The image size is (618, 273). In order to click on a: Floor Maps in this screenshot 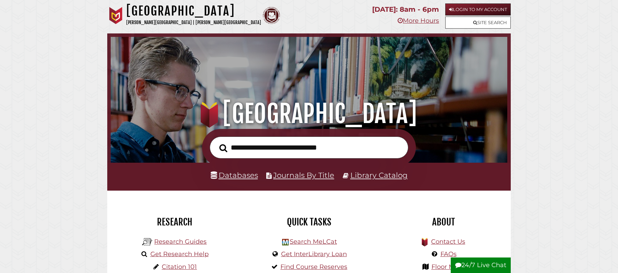, I will do `click(449, 267)`.